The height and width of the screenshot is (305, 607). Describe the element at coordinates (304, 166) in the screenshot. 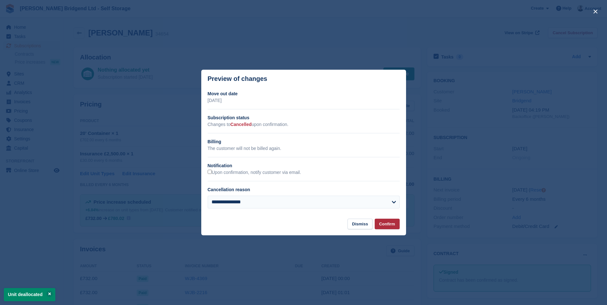

I see `h2: Notification` at that location.